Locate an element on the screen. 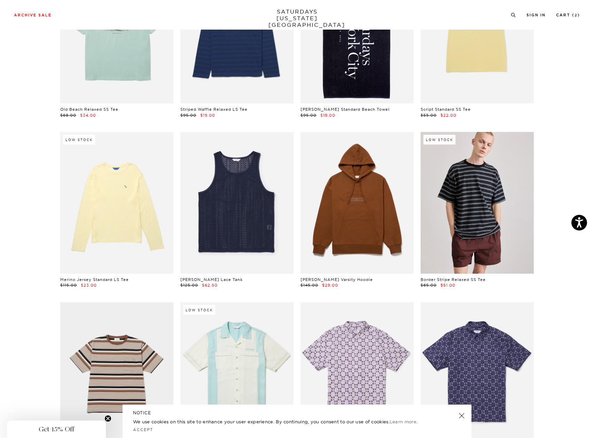 The width and height of the screenshot is (594, 438). a: Learn more is located at coordinates (403, 421).